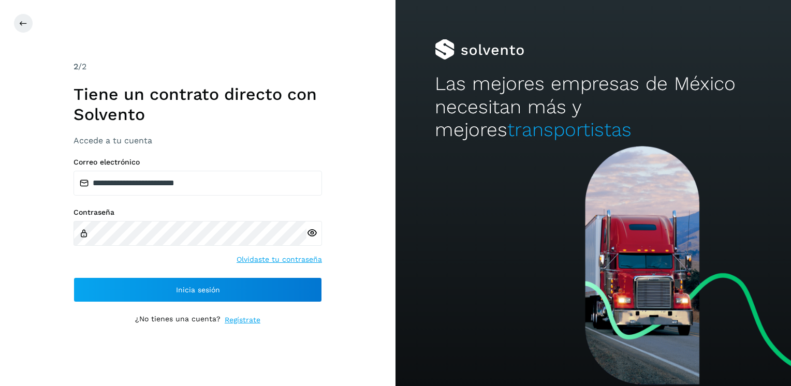 This screenshot has width=791, height=386. I want to click on h2: Las mejores empresas de México necesitan más y mejores, so click(592, 107).